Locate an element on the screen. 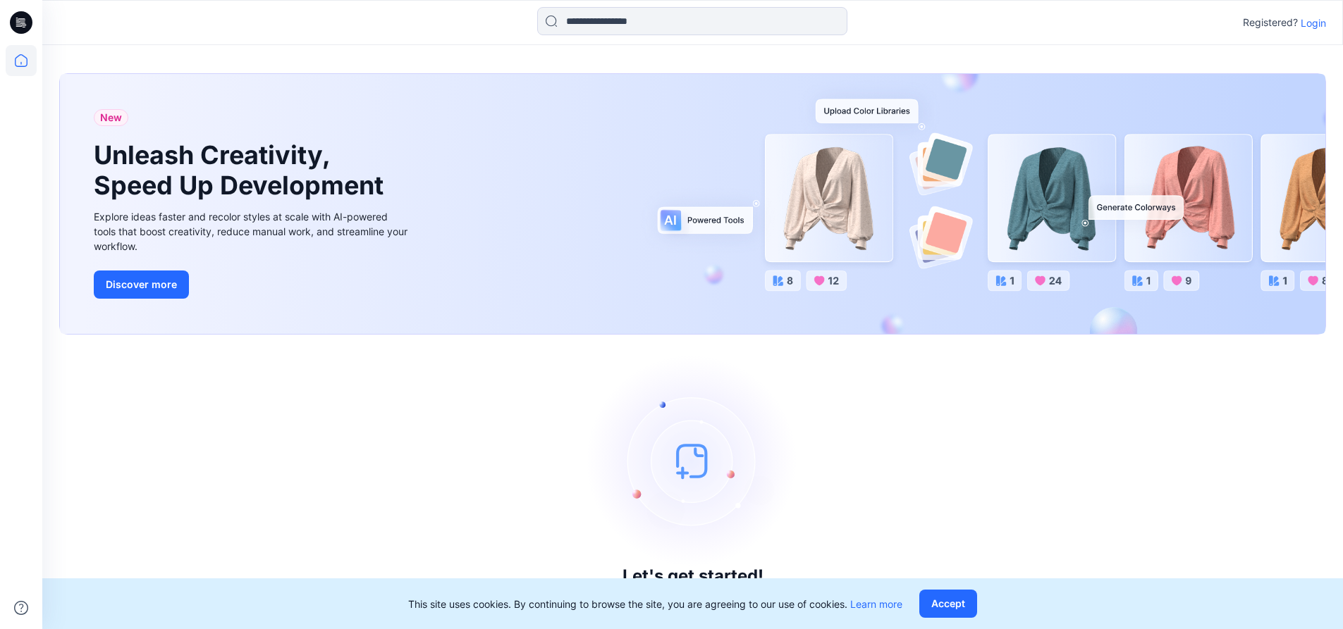  a: Learn more is located at coordinates (876, 604).